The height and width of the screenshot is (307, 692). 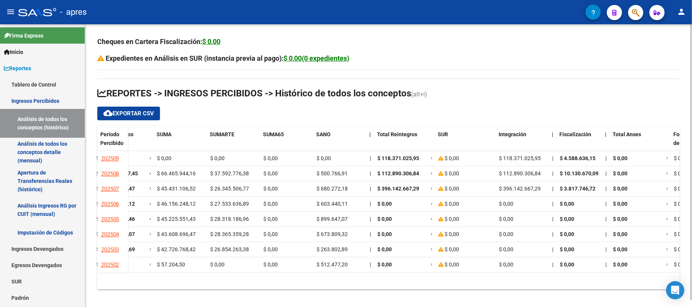 I want to click on span: $ 396.142.667,29, so click(x=520, y=189).